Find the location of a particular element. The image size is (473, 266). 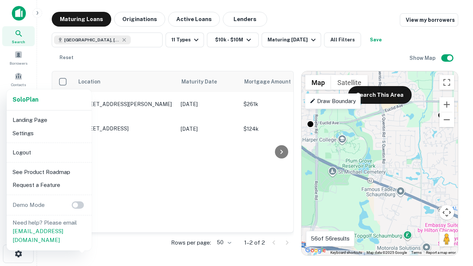

li: Request a Feature is located at coordinates (49, 185).